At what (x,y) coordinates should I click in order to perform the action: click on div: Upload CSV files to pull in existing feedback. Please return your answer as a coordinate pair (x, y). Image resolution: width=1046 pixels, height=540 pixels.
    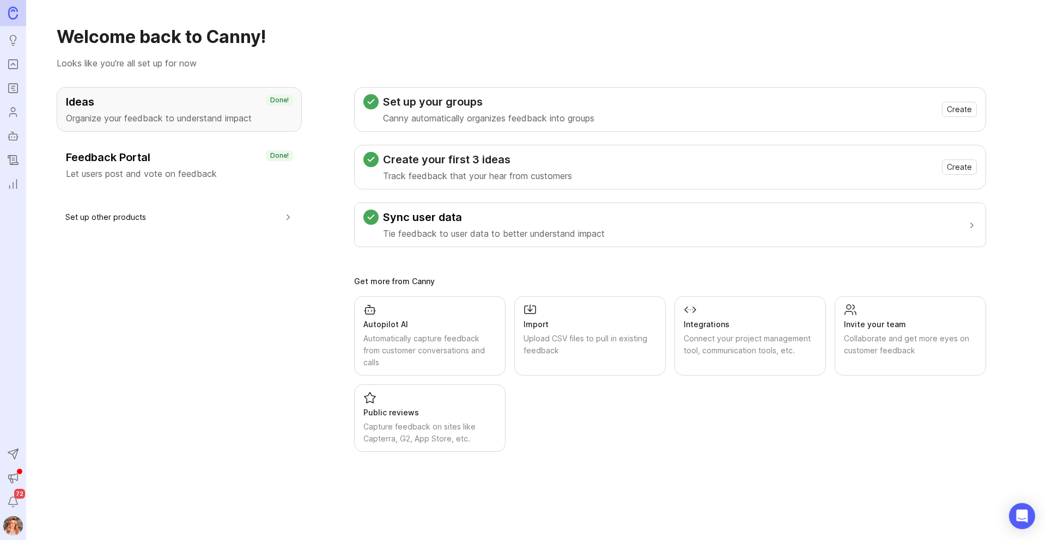
    Looking at the image, I should click on (590, 345).